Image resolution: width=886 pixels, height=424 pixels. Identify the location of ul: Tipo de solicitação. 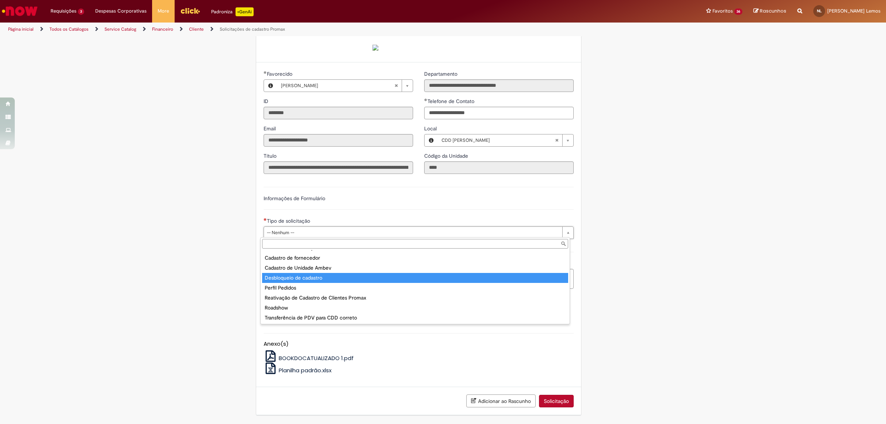
(415, 287).